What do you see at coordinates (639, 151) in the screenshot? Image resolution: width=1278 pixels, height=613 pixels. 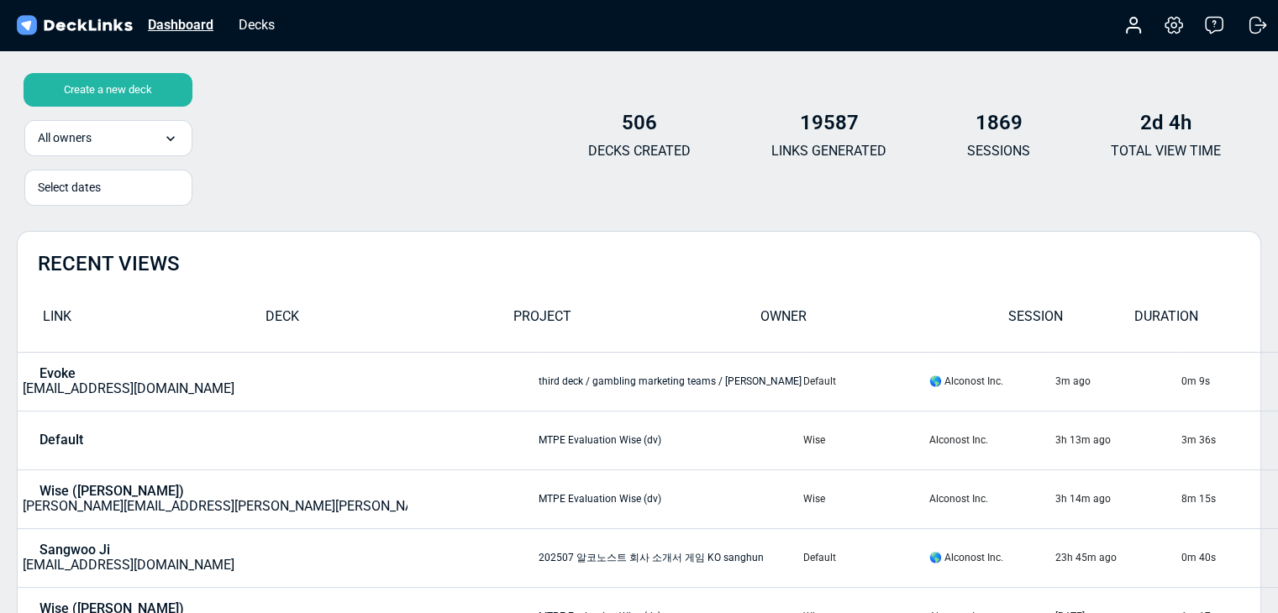 I see `p: DECKS CREATED` at bounding box center [639, 151].